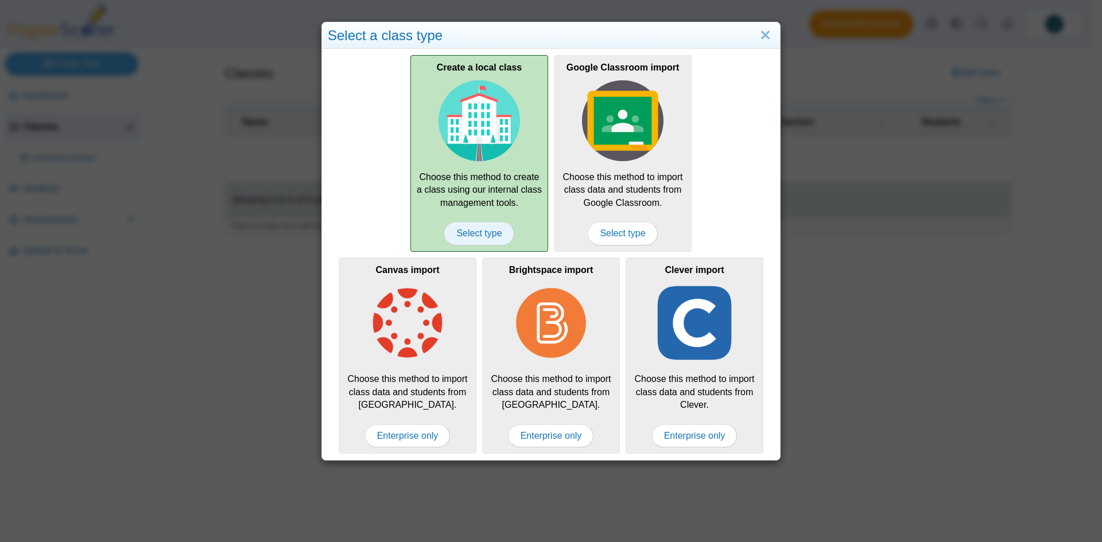  I want to click on a: Google Classroom import Choose this method to import class data and students from Google Classroo..., so click(623, 153).